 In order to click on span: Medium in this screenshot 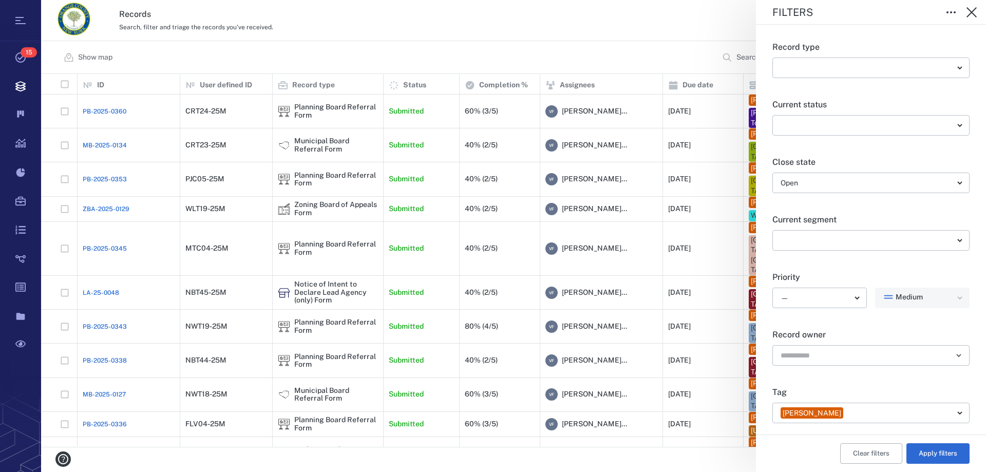, I will do `click(909, 297)`.